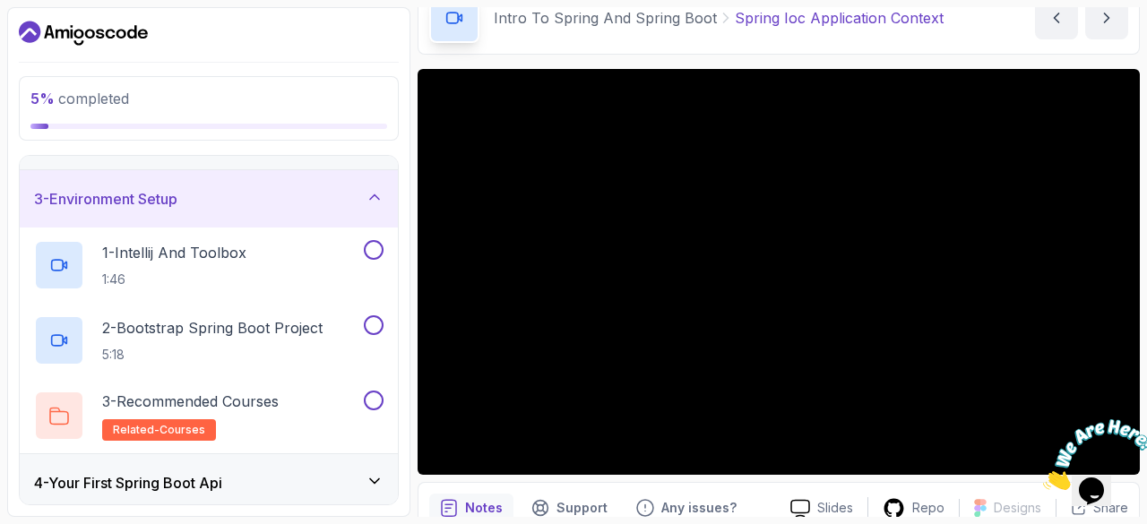 The width and height of the screenshot is (1147, 524). What do you see at coordinates (159, 430) in the screenshot?
I see `span: related-courses` at bounding box center [159, 430].